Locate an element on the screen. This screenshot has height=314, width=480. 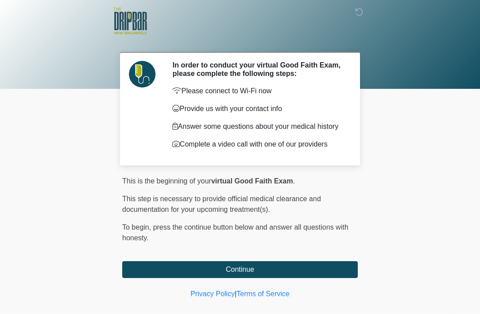
p: Answer some questions about your medical history is located at coordinates (258, 127).